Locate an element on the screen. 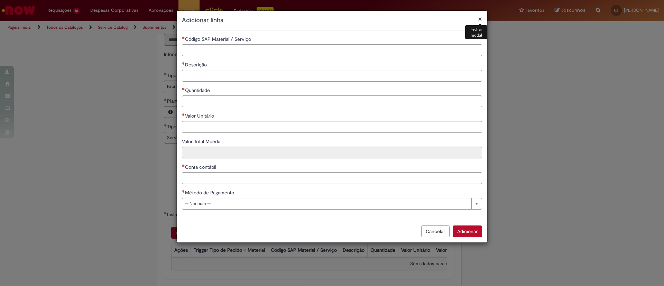  input: Valor Total Moeda is located at coordinates (332, 152).